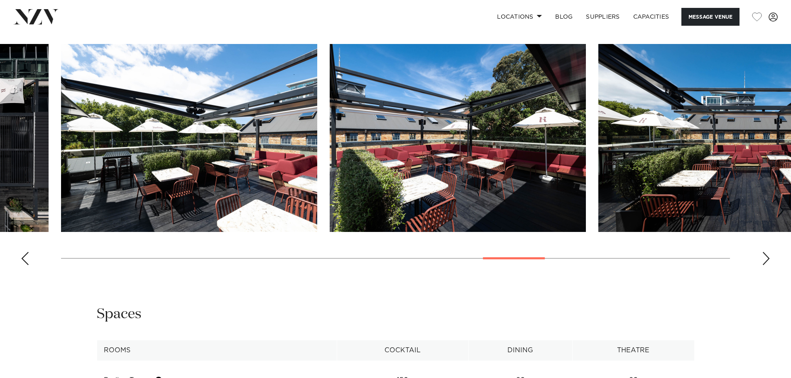 The image size is (791, 378). What do you see at coordinates (521, 351) in the screenshot?
I see `th: Dining` at bounding box center [521, 351].